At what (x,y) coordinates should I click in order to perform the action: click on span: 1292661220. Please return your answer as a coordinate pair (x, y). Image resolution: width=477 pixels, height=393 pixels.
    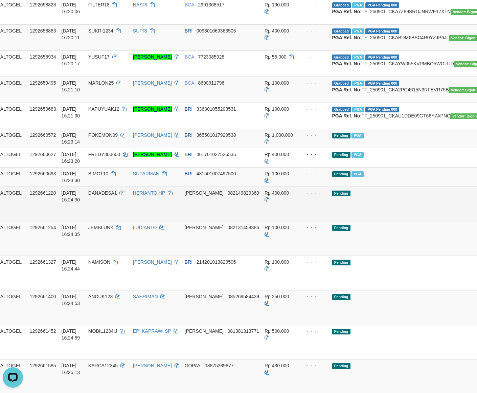
    Looking at the image, I should click on (43, 193).